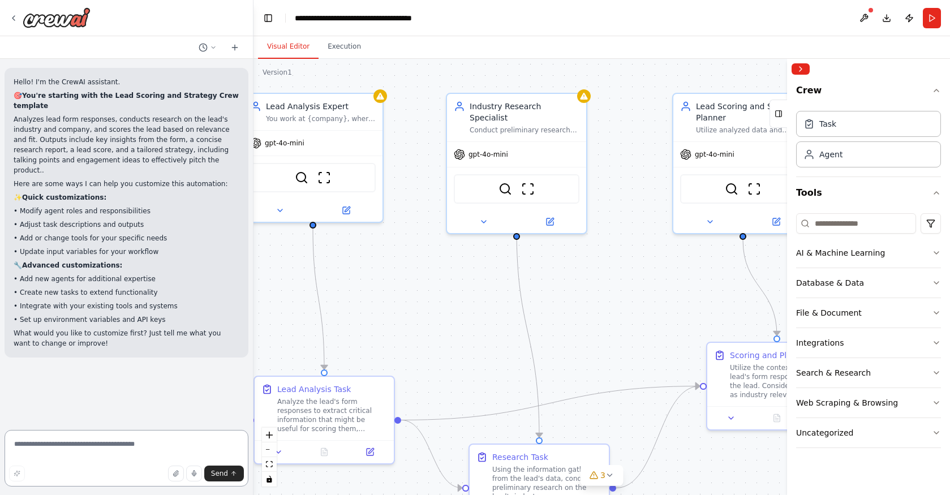  What do you see at coordinates (194, 474) in the screenshot?
I see `button: Click to speak your automation idea` at bounding box center [194, 474].